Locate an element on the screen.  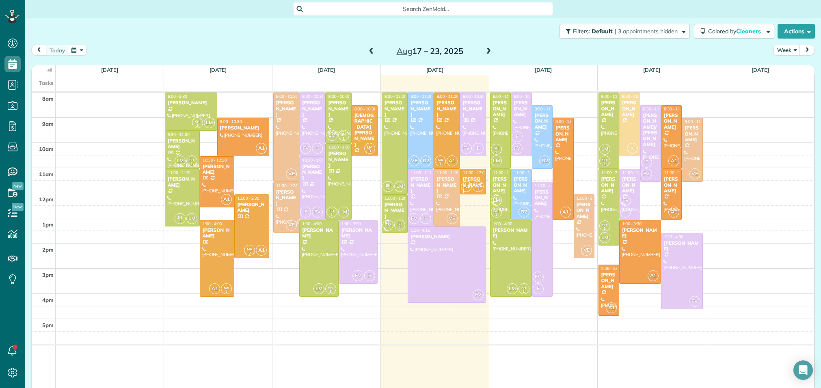
span: 8:00 - 9:30 is located at coordinates (177, 96).